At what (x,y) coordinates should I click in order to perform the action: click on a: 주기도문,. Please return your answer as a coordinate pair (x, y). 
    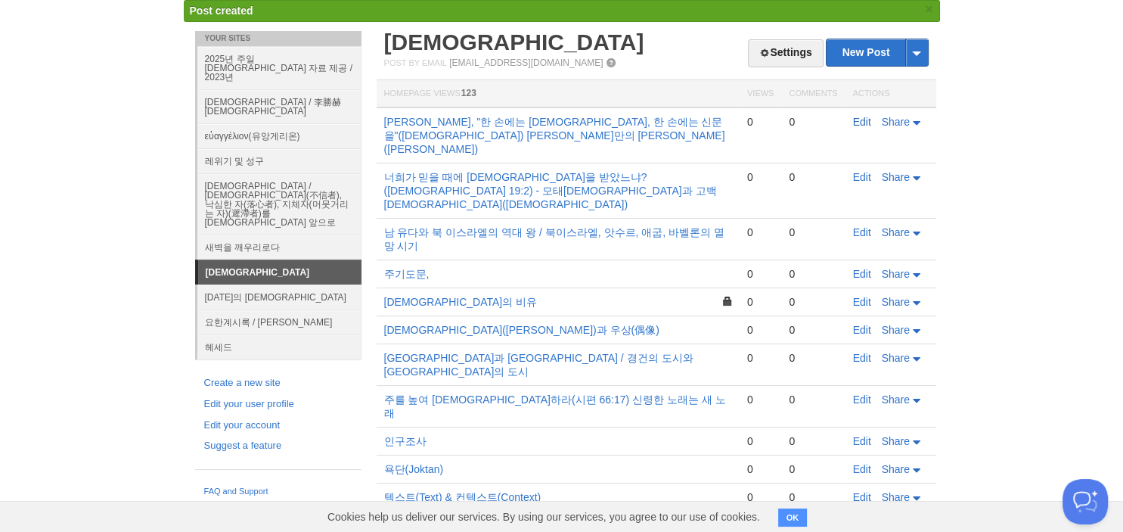
    Looking at the image, I should click on (407, 274).